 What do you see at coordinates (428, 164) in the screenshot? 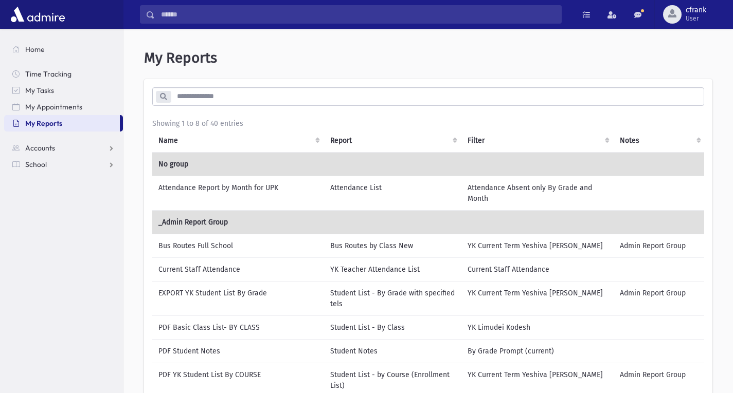
I see `td: No group` at bounding box center [428, 164].